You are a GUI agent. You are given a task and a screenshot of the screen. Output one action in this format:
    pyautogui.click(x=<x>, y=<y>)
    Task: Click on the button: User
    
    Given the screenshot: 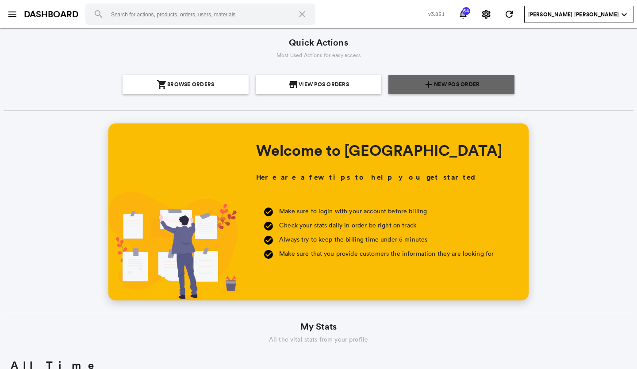 What is the action you would take?
    pyautogui.click(x=578, y=14)
    